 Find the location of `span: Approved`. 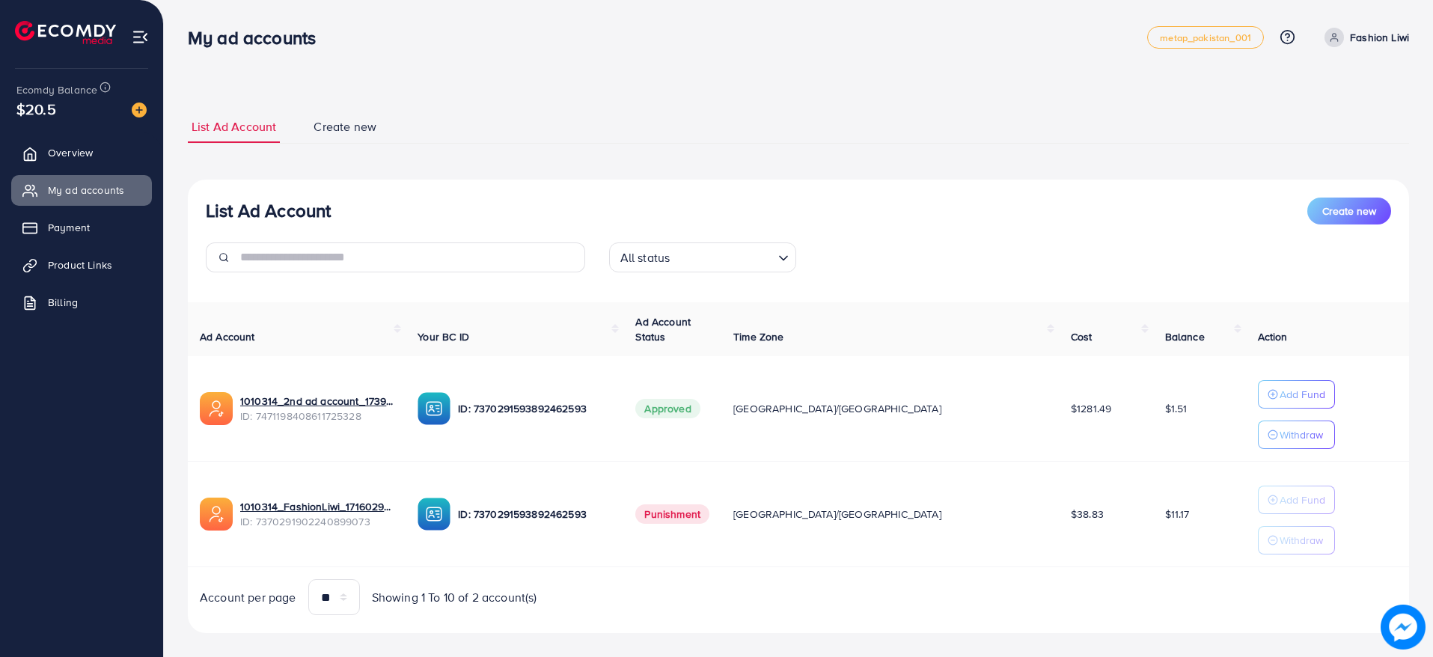

span: Approved is located at coordinates (668, 409).